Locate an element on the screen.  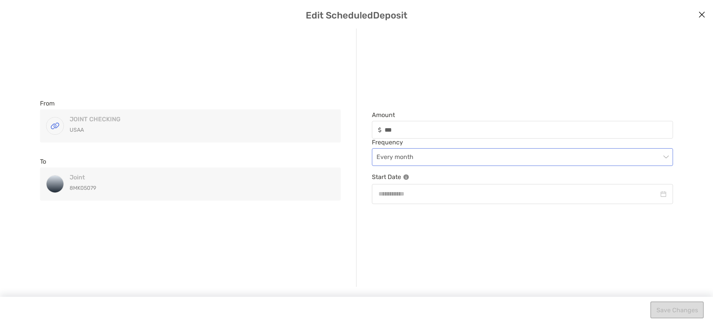
img: Information Icon is located at coordinates (406, 177).